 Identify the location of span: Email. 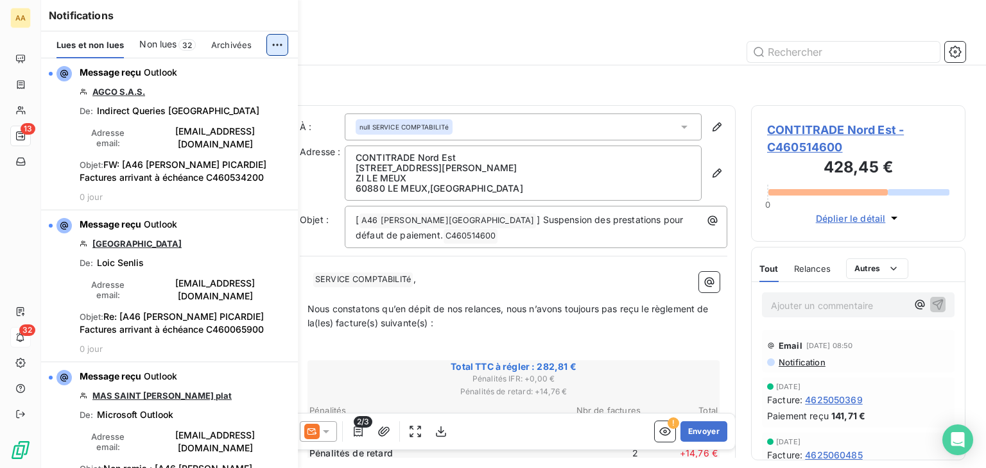
(790, 346).